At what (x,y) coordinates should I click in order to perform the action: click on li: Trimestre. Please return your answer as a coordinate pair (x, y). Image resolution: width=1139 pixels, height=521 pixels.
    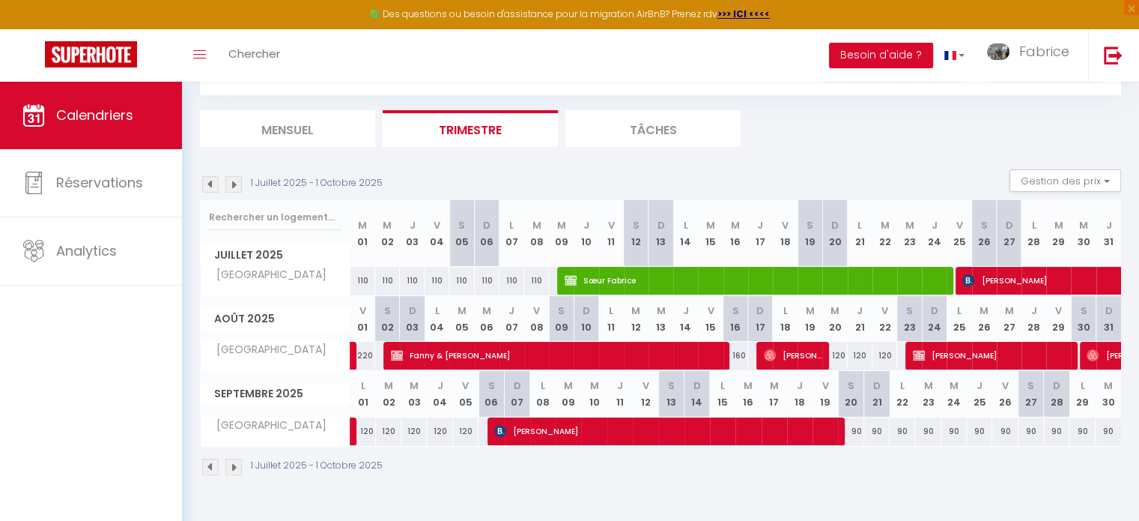
    Looking at the image, I should click on (470, 128).